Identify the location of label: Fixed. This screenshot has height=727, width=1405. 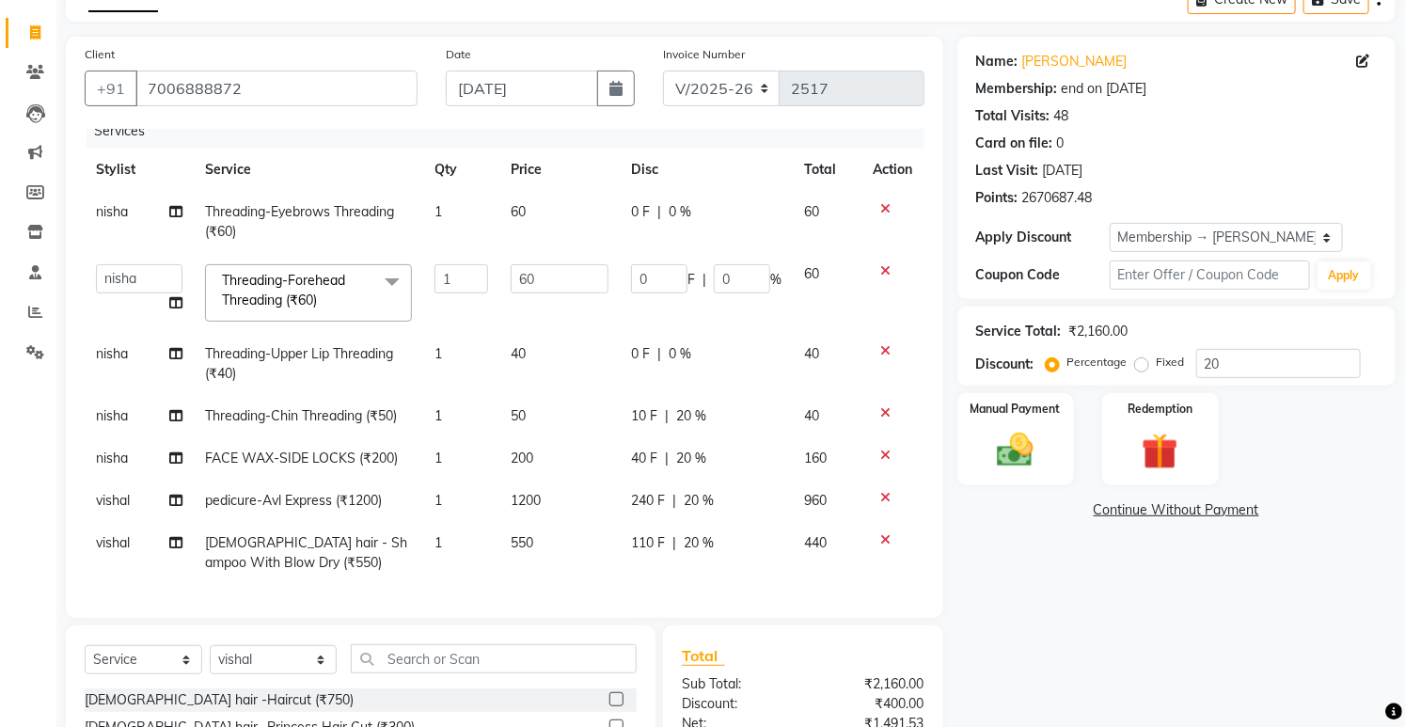
(1171, 362).